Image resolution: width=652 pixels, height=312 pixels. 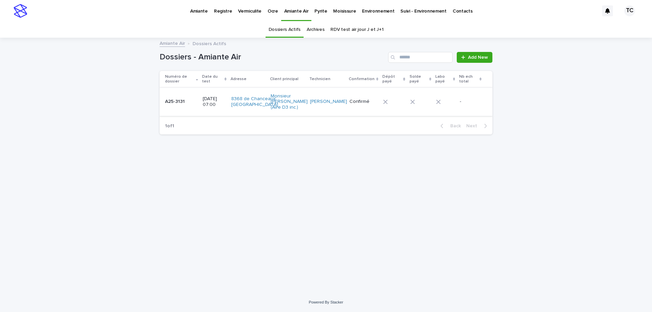 What do you see at coordinates (284, 79) in the screenshot?
I see `p: Client principal` at bounding box center [284, 79].